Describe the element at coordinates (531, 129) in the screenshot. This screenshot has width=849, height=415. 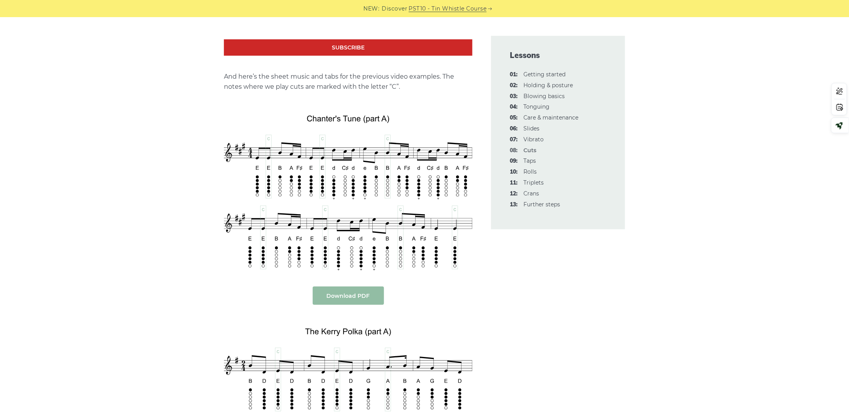
I see `a: 06:Slides` at that location.